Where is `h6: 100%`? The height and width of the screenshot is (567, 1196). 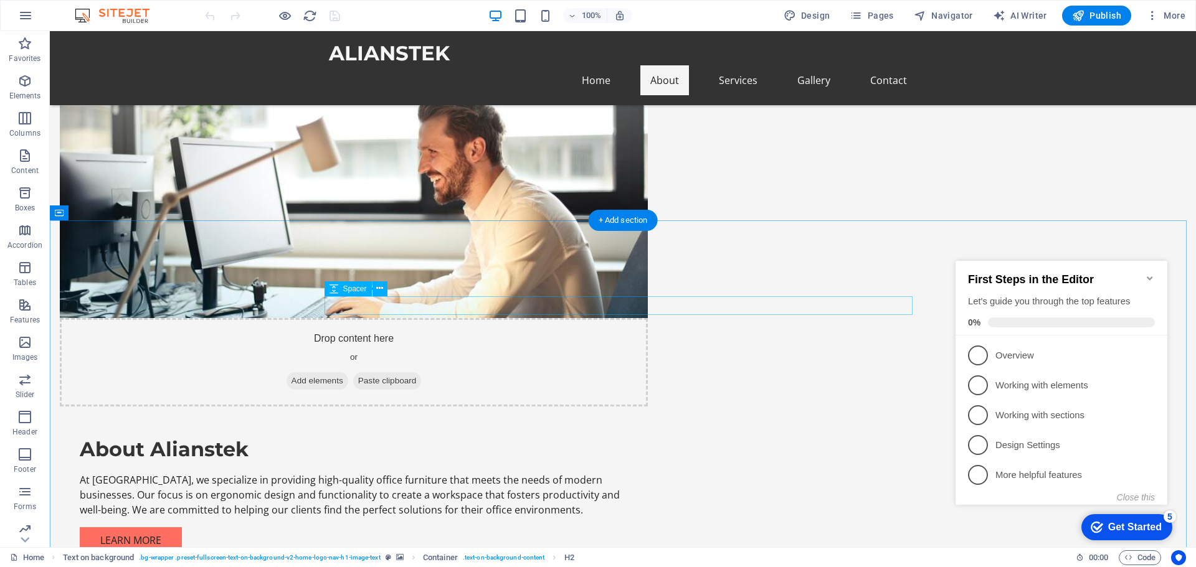 h6: 100% is located at coordinates (592, 16).